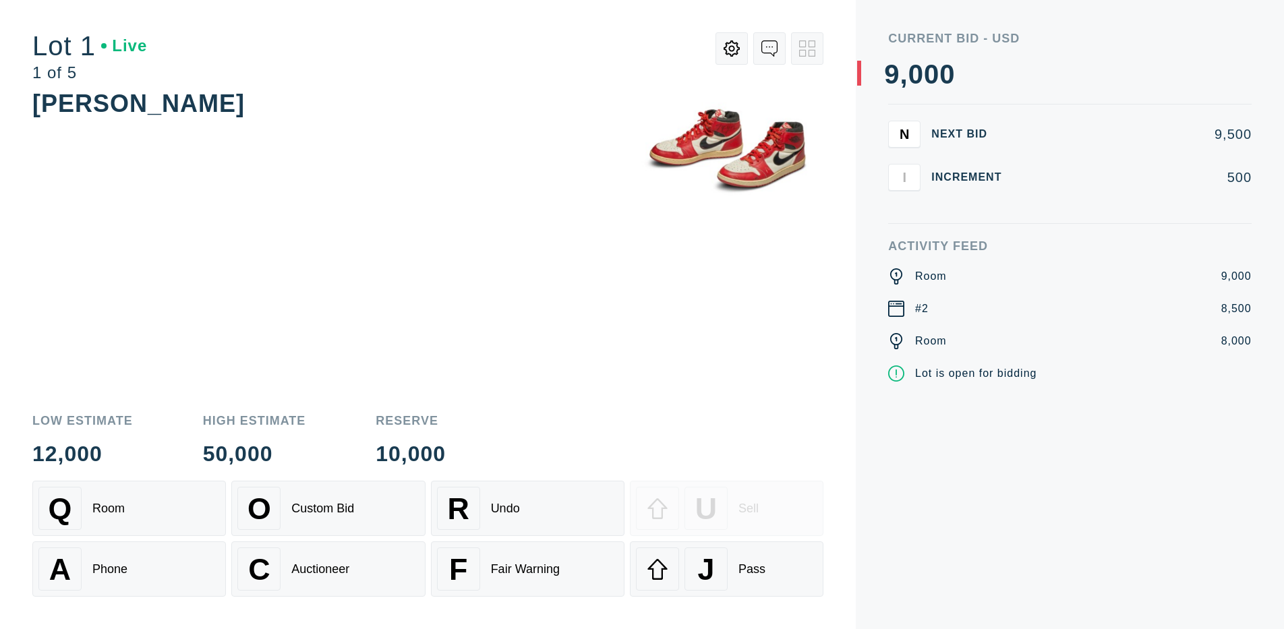 This screenshot has height=629, width=1284. What do you see at coordinates (254, 421) in the screenshot?
I see `div: High Estimate` at bounding box center [254, 421].